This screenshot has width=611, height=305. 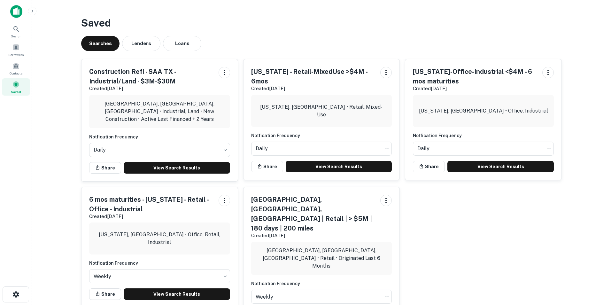 I want to click on a: Borrowers, so click(x=16, y=50).